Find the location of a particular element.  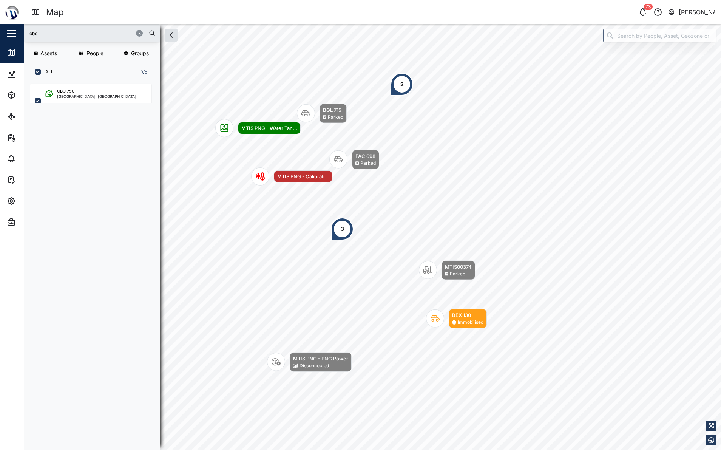

div: FAC 698 is located at coordinates (366, 156).